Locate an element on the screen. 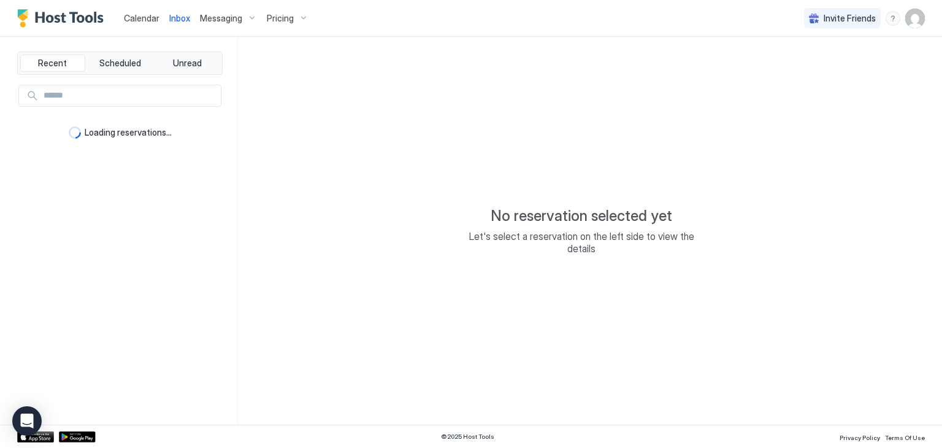 This screenshot has height=448, width=942. div: tab-group is located at coordinates (120, 63).